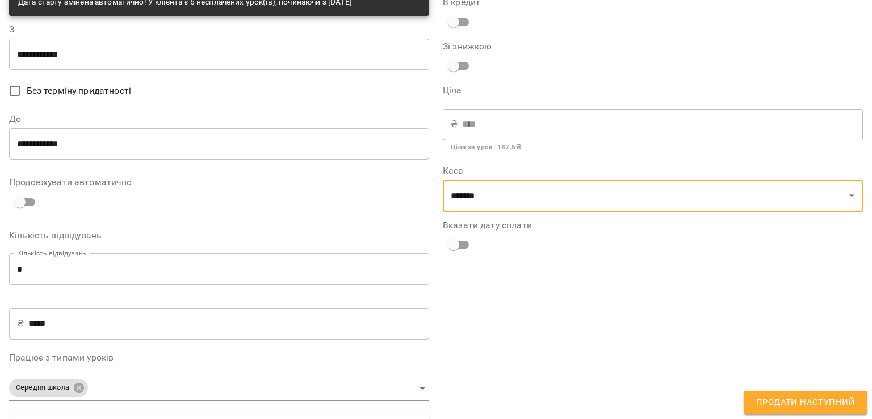 This screenshot has width=872, height=419. Describe the element at coordinates (219, 30) in the screenshot. I see `label: З` at that location.